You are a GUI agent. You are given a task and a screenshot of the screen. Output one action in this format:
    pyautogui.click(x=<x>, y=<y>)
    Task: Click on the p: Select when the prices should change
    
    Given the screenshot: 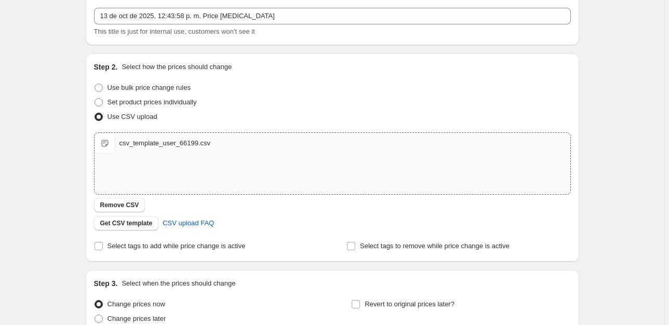 What is the action you would take?
    pyautogui.click(x=178, y=284)
    